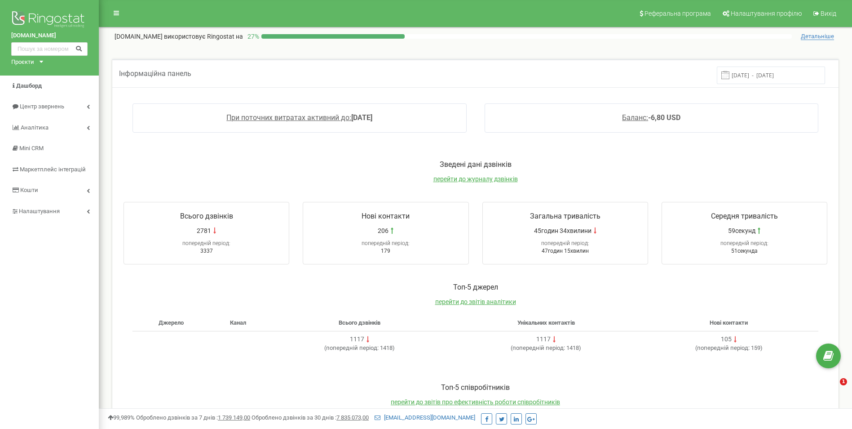 This screenshot has width=852, height=429. Describe the element at coordinates (252, 36) in the screenshot. I see `p: 27 %` at that location.